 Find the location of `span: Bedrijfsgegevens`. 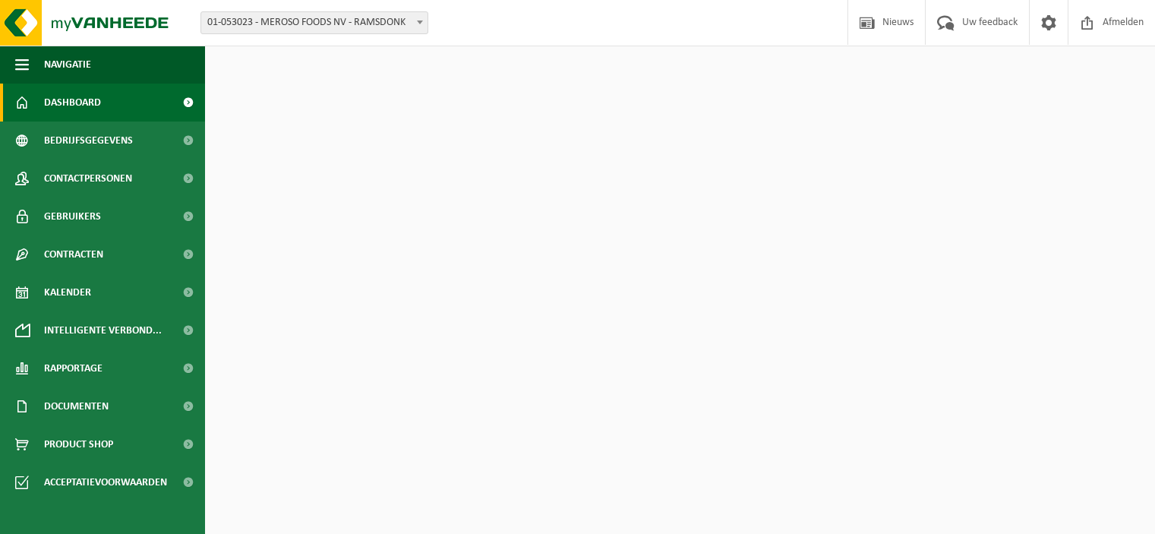

span: Bedrijfsgegevens is located at coordinates (88, 140).